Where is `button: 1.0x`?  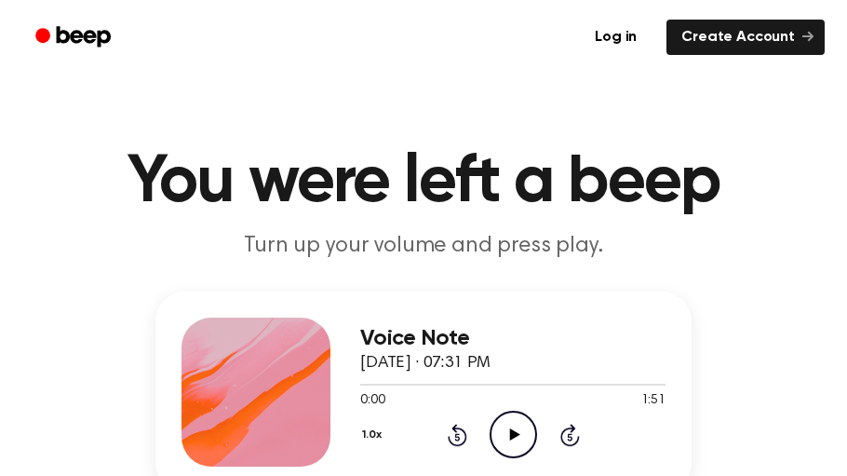 button: 1.0x is located at coordinates (374, 435).